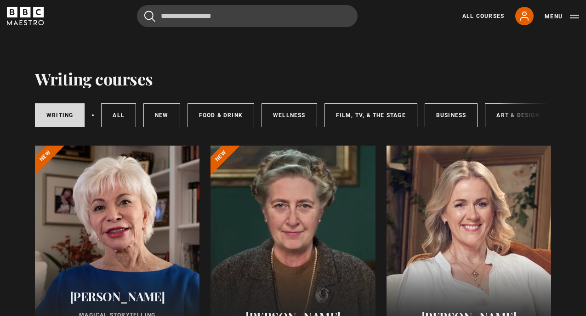 The image size is (586, 316). I want to click on button: Submit the search query, so click(150, 16).